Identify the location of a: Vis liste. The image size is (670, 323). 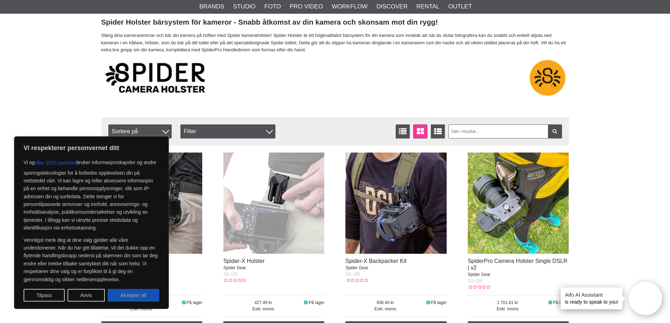
(403, 132).